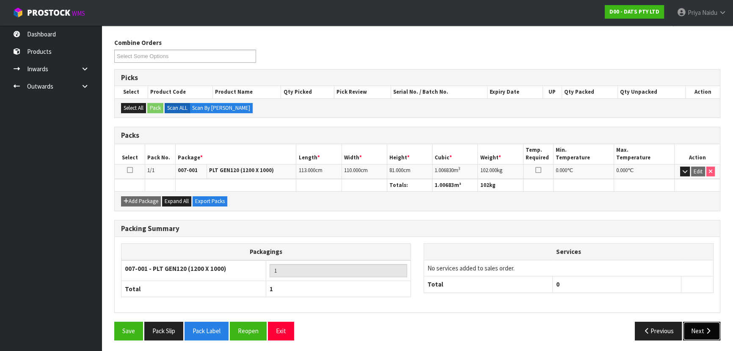 The height and width of the screenshot is (351, 733). I want to click on span: ProStock, so click(49, 13).